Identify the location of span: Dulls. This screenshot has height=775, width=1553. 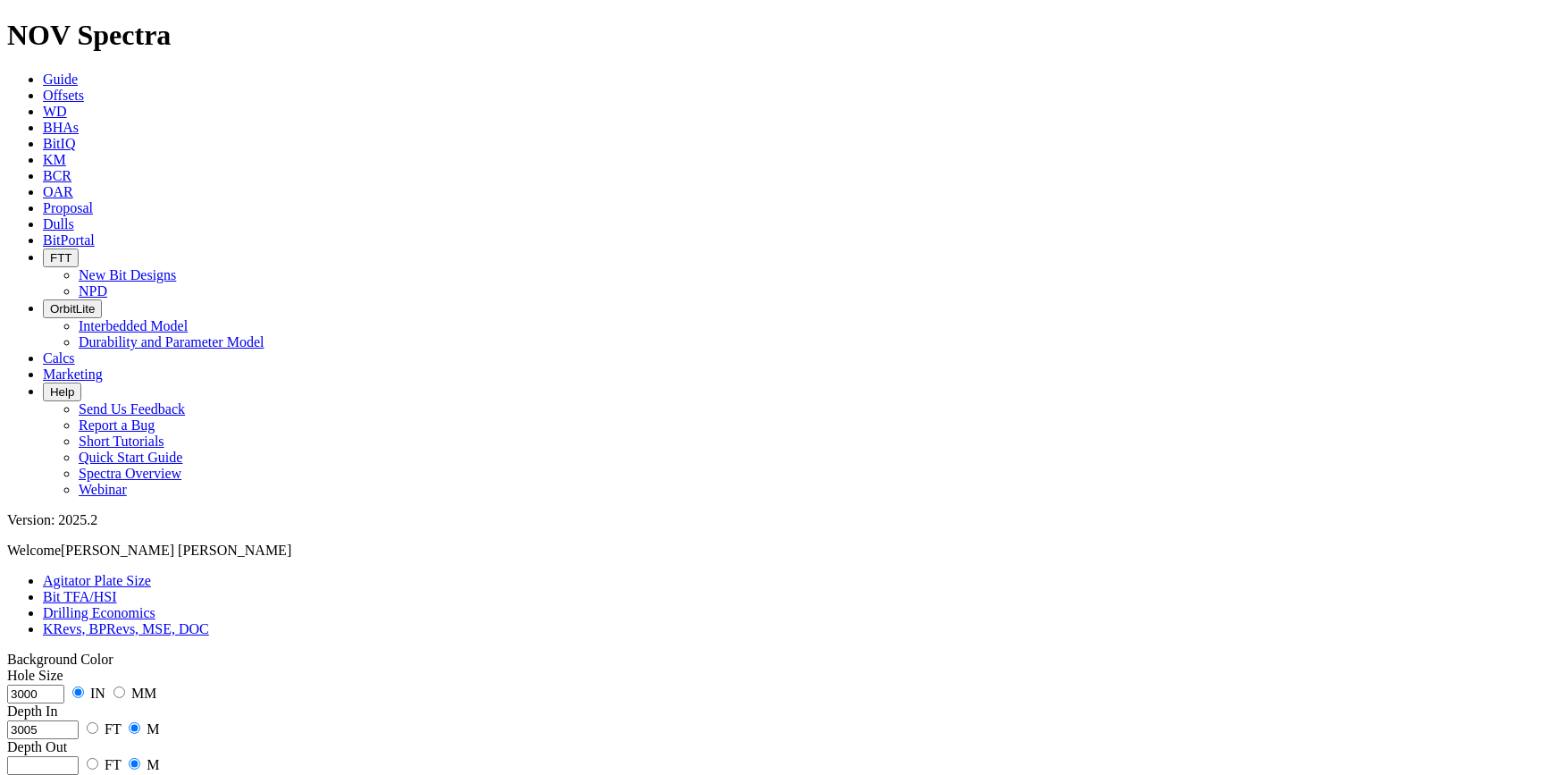
(58, 223).